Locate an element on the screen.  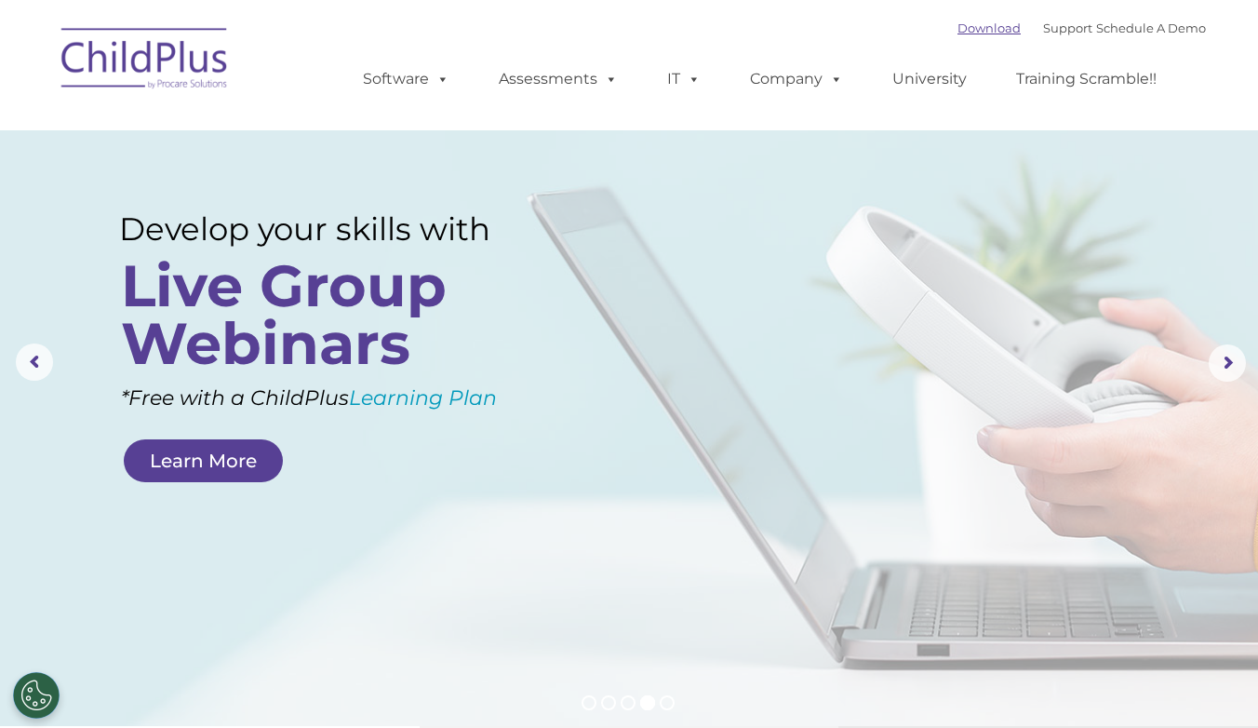
a: University is located at coordinates (930, 79).